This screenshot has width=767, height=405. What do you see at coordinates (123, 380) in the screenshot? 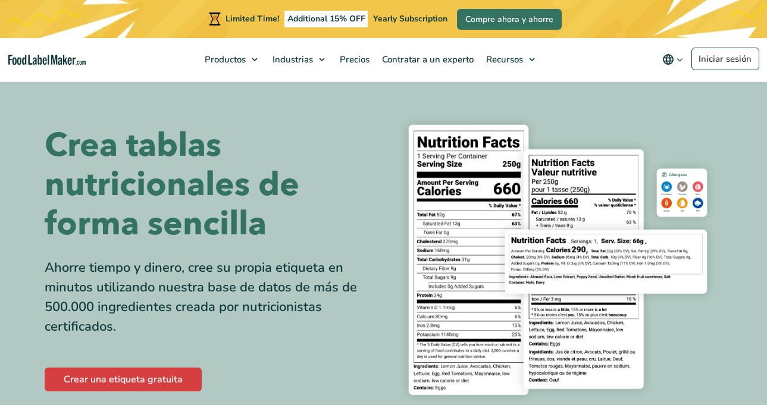
I see `a: Crear una etiqueta gratuita` at bounding box center [123, 380].